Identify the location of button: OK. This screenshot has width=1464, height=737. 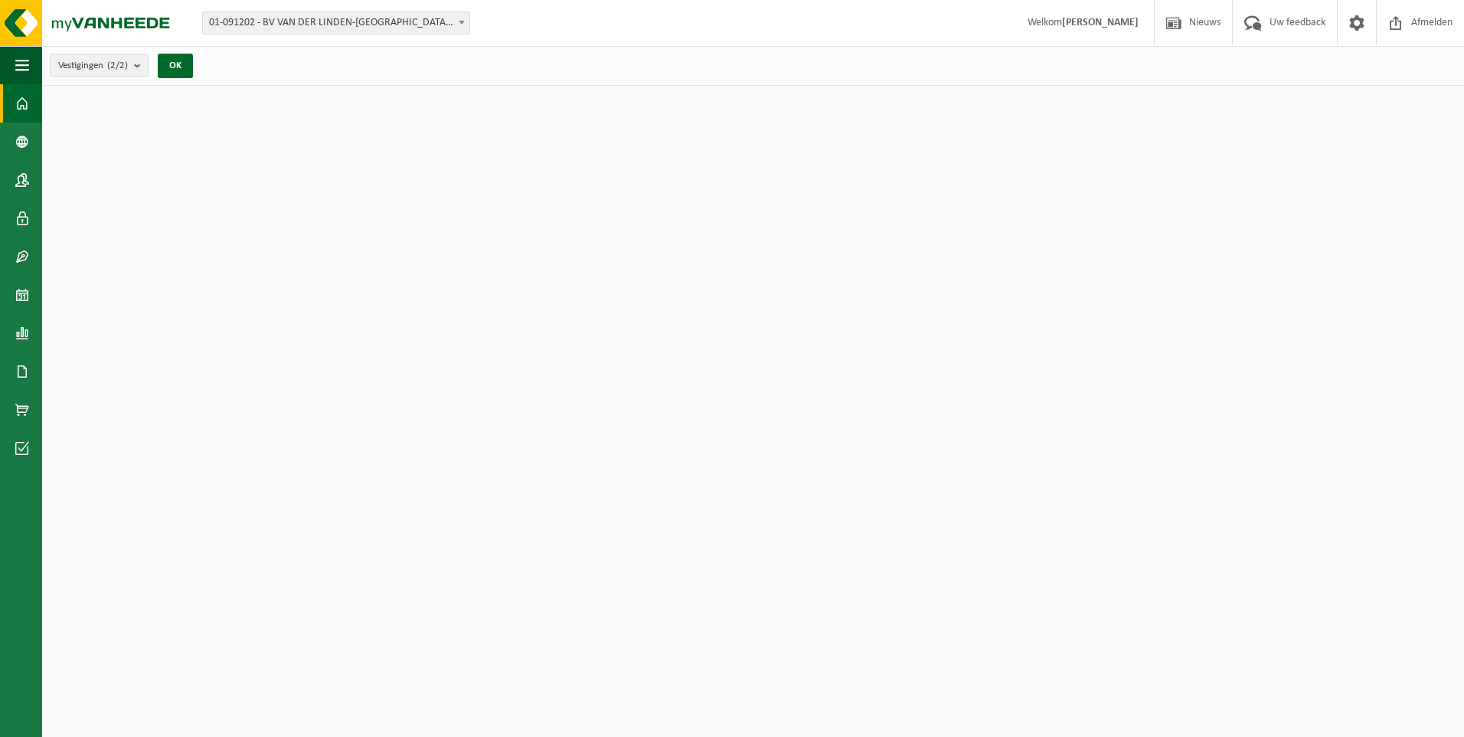
(175, 66).